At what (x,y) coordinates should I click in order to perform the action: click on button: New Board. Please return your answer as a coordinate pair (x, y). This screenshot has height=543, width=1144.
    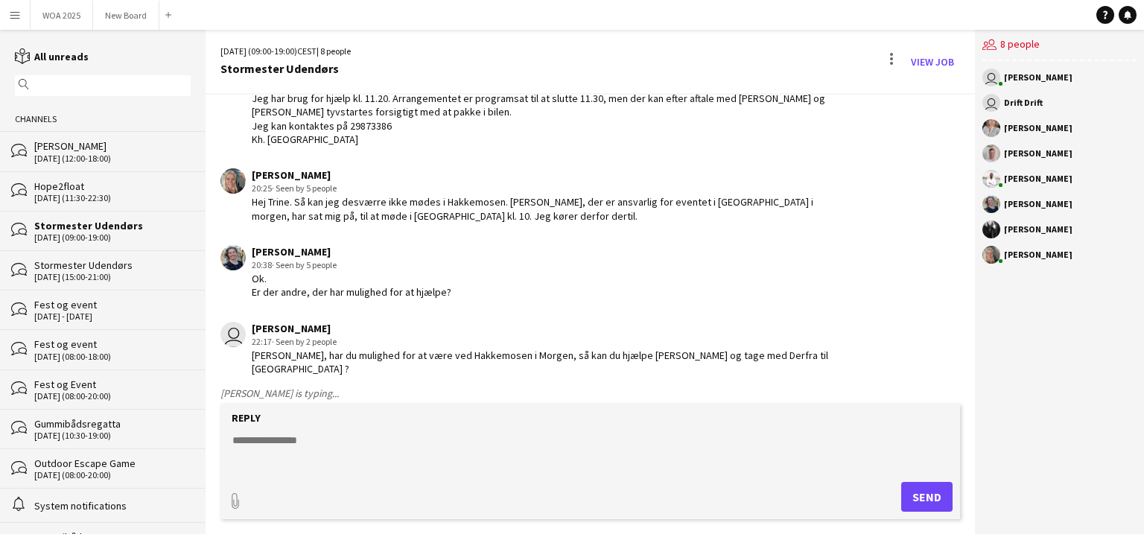
    Looking at the image, I should click on (126, 15).